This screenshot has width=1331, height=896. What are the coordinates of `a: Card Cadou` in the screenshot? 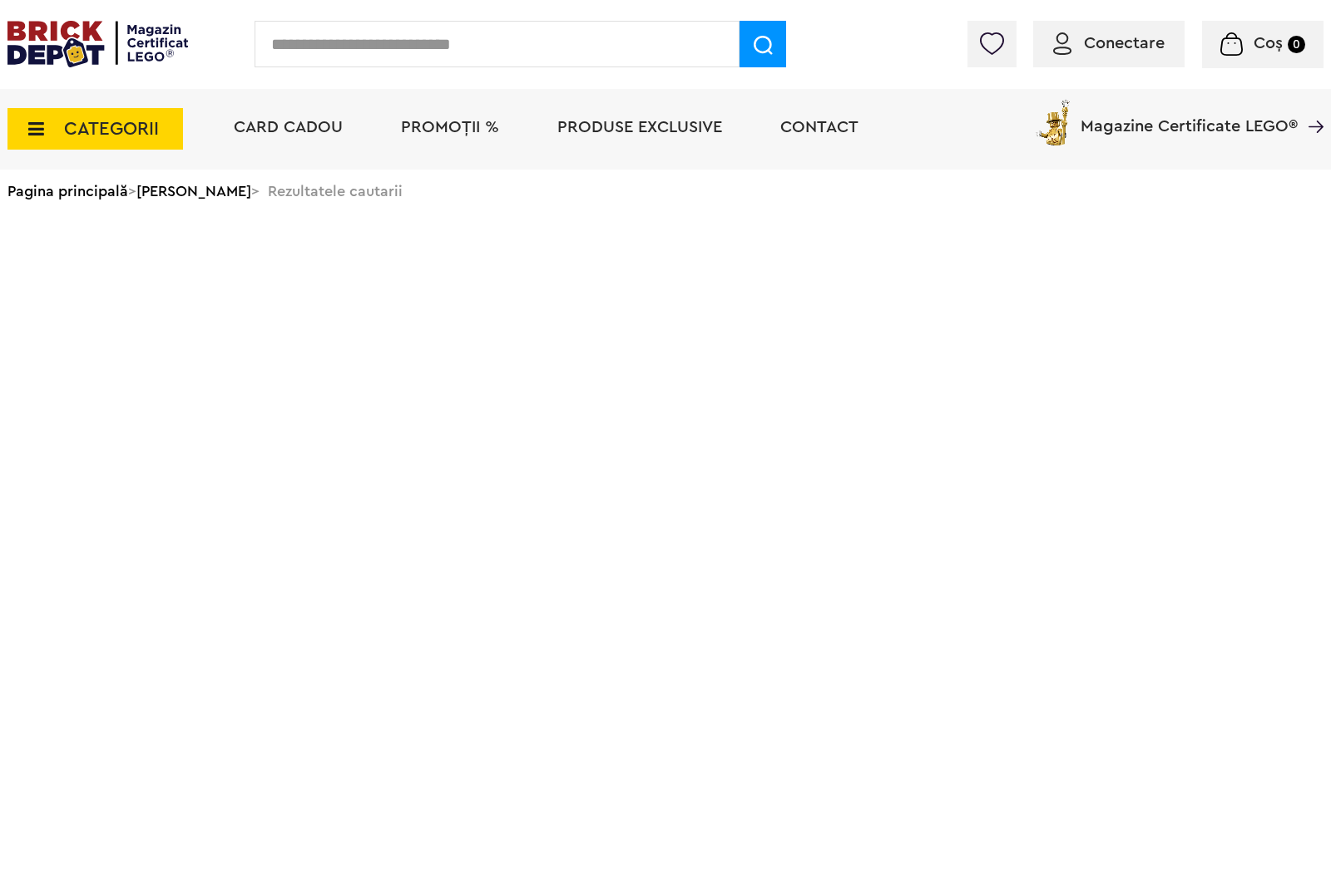 It's located at (288, 128).